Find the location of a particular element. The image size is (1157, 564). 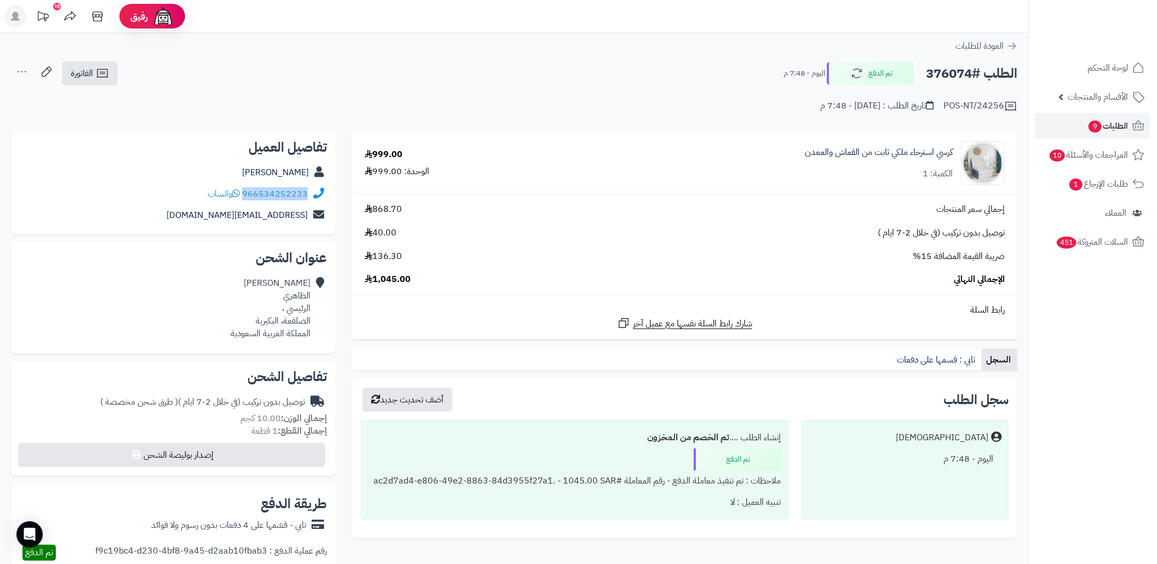

div: رقم عملية الدفع : f9c19bc4-d230-4bf8-9a45-d2aab10fbab3 is located at coordinates (211, 553).